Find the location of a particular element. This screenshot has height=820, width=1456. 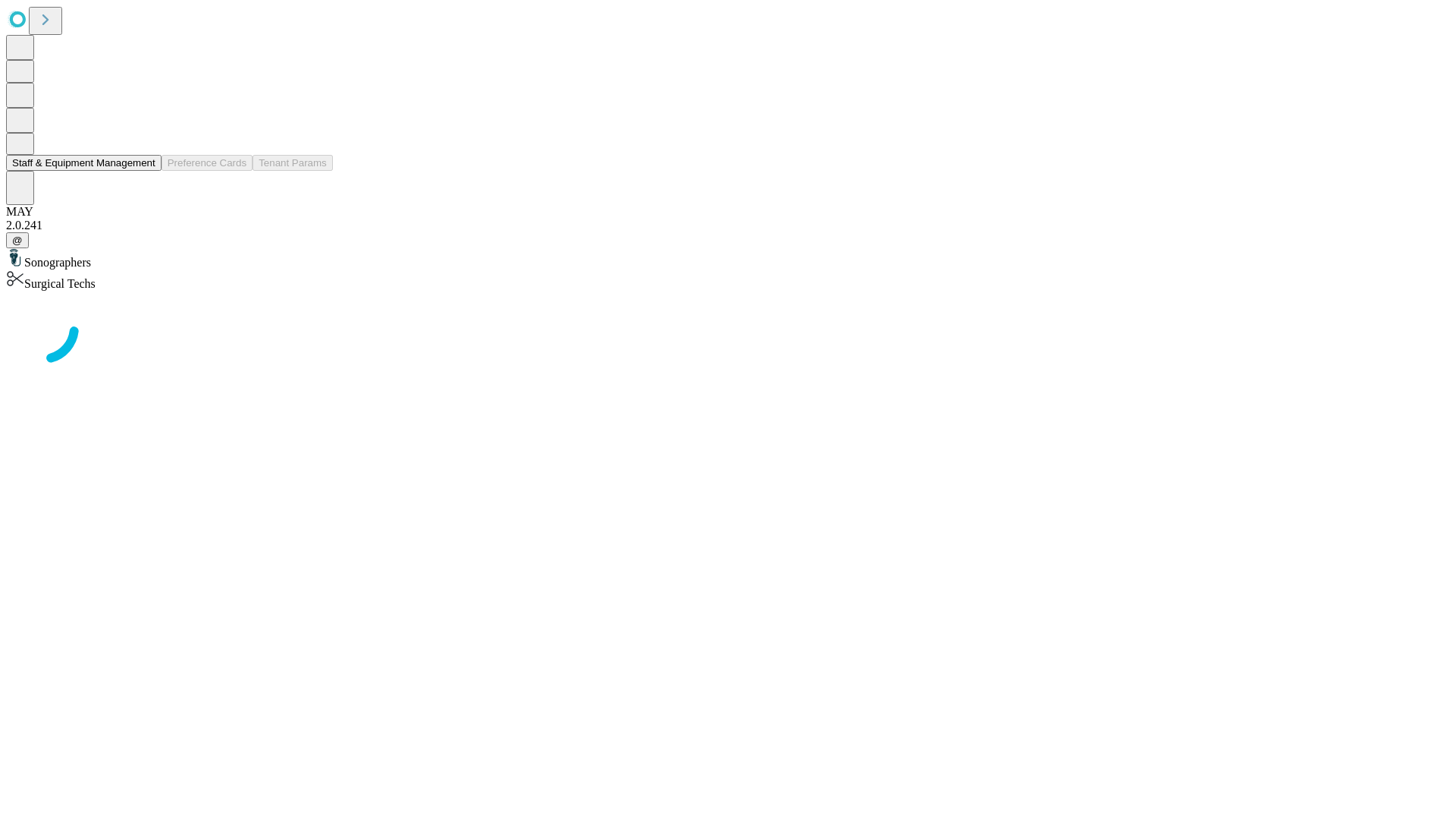

div: MAY is located at coordinates (728, 212).